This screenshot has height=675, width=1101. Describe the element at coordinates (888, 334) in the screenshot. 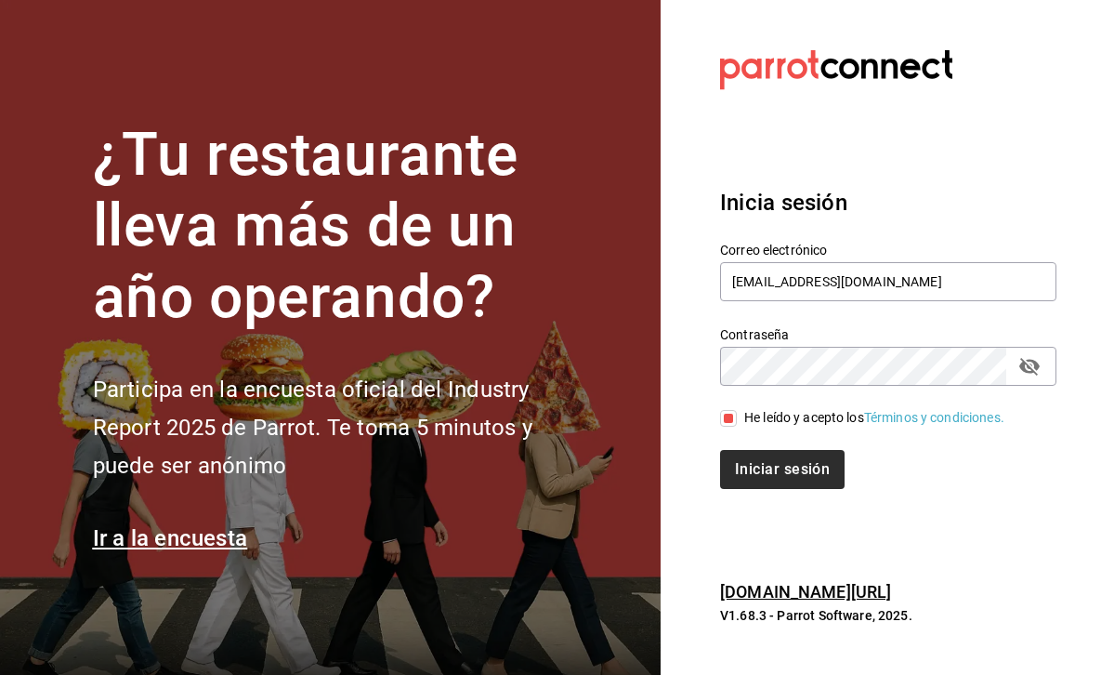

I see `label: Contraseña` at that location.